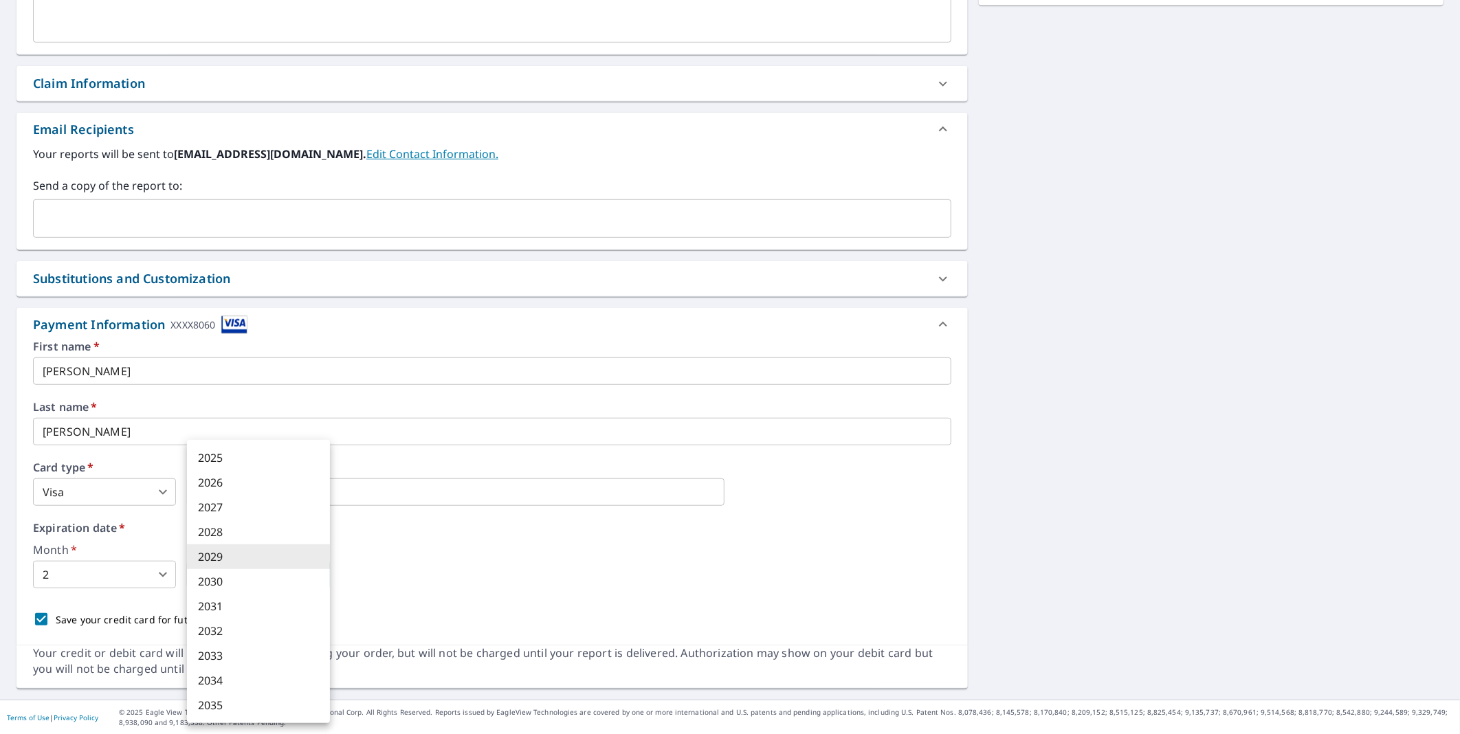 The image size is (1460, 734). Describe the element at coordinates (258, 656) in the screenshot. I see `li: 2033` at that location.